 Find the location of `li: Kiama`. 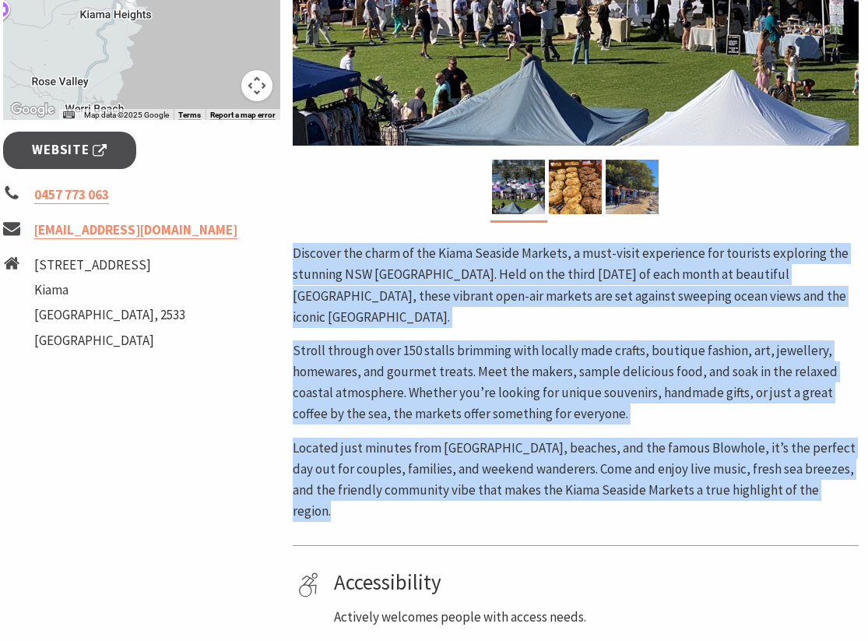

li: Kiama is located at coordinates (110, 290).